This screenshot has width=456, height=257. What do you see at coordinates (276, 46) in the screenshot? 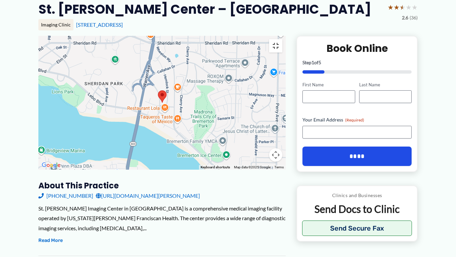
I see `button: Toggle fullscreen view` at bounding box center [276, 46].